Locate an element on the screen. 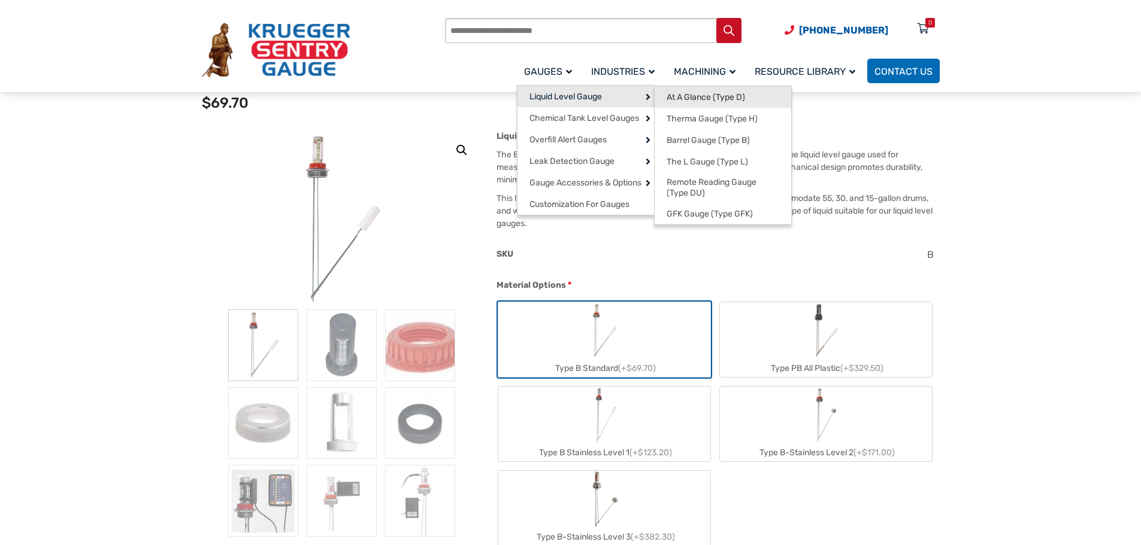  img: Barrel Gauge - Image 6 is located at coordinates (420, 423).